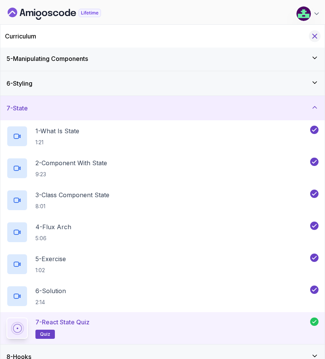 This screenshot has width=325, height=359. Describe the element at coordinates (57, 131) in the screenshot. I see `p: 1 - What Is State` at that location.